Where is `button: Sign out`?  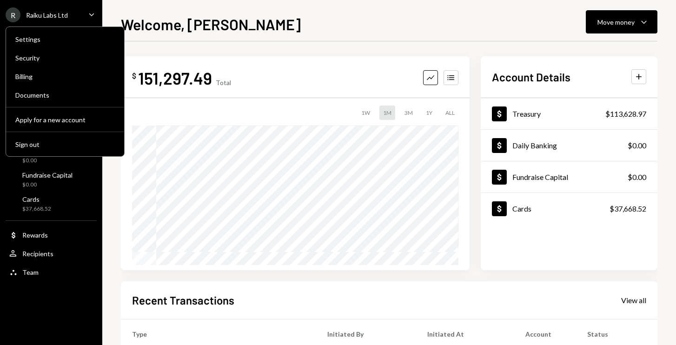
button: Sign out is located at coordinates (65, 145).